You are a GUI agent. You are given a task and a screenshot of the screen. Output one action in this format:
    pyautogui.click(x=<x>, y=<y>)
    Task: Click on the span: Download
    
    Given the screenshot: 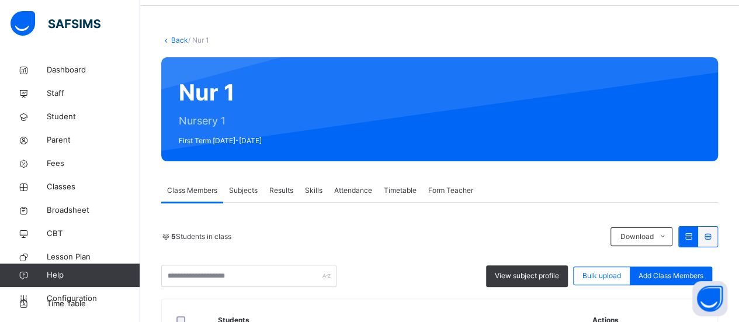 What is the action you would take?
    pyautogui.click(x=636, y=237)
    